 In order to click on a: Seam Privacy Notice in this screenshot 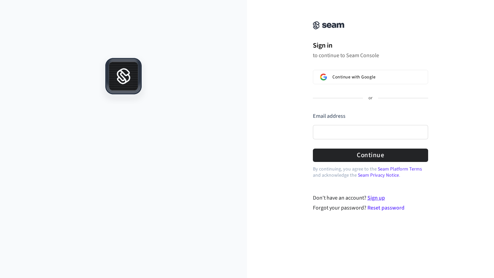, I will do `click(378, 176)`.